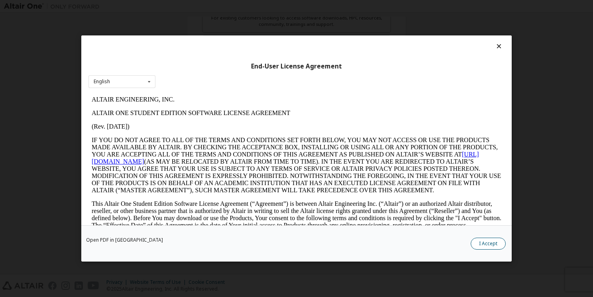  What do you see at coordinates (208, 73) in the screenshot?
I see `p: IF YOU DO NOT AGREE TO ALL OF THE TERMS AND CONDITIONS SET FORTH BELOW, YOU MAY NOT ACCESS OR USE...` at bounding box center [208, 73].